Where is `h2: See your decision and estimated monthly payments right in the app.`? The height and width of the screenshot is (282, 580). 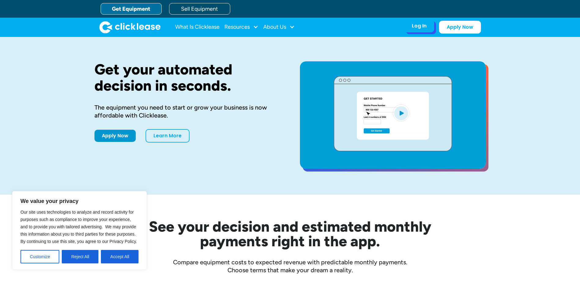 h2: See your decision and estimated monthly payments right in the app. is located at coordinates (290, 234).